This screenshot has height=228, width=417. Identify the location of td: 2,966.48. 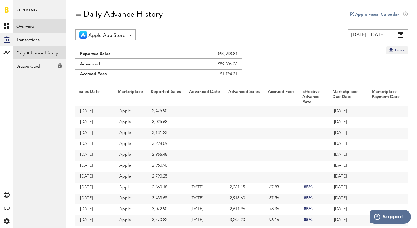
(167, 155).